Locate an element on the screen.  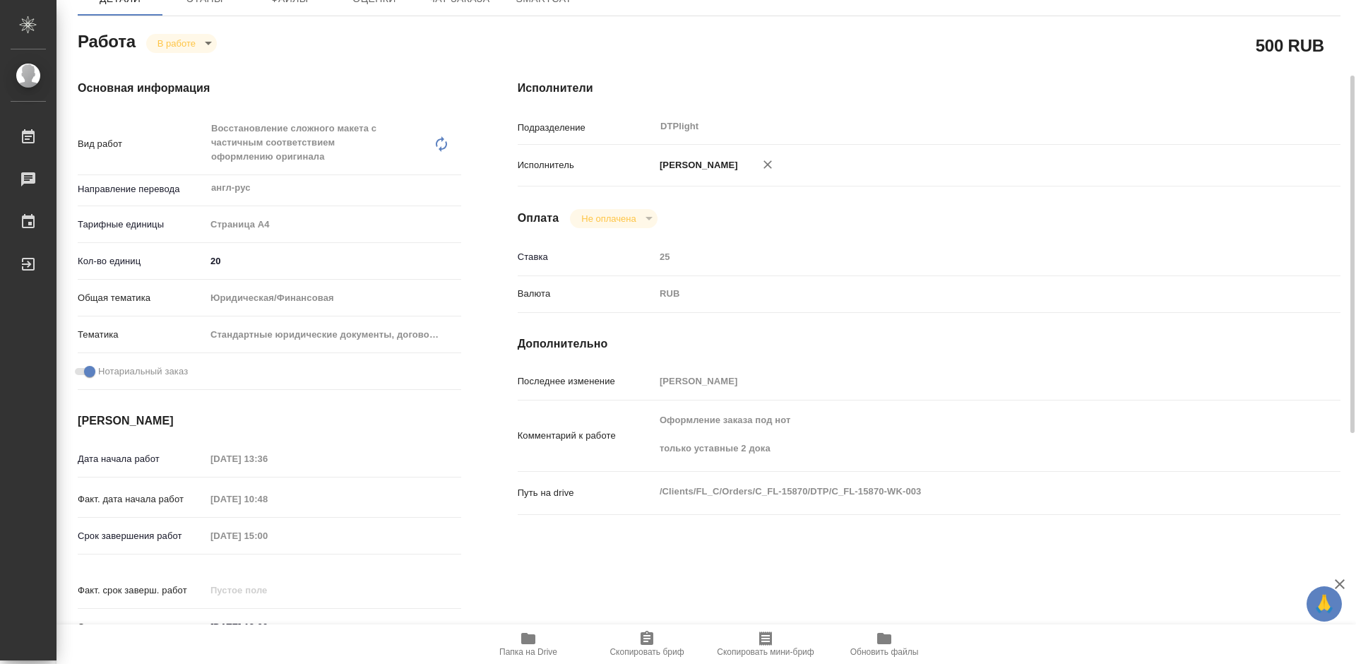
p: Направление перевода is located at coordinates (141, 189).